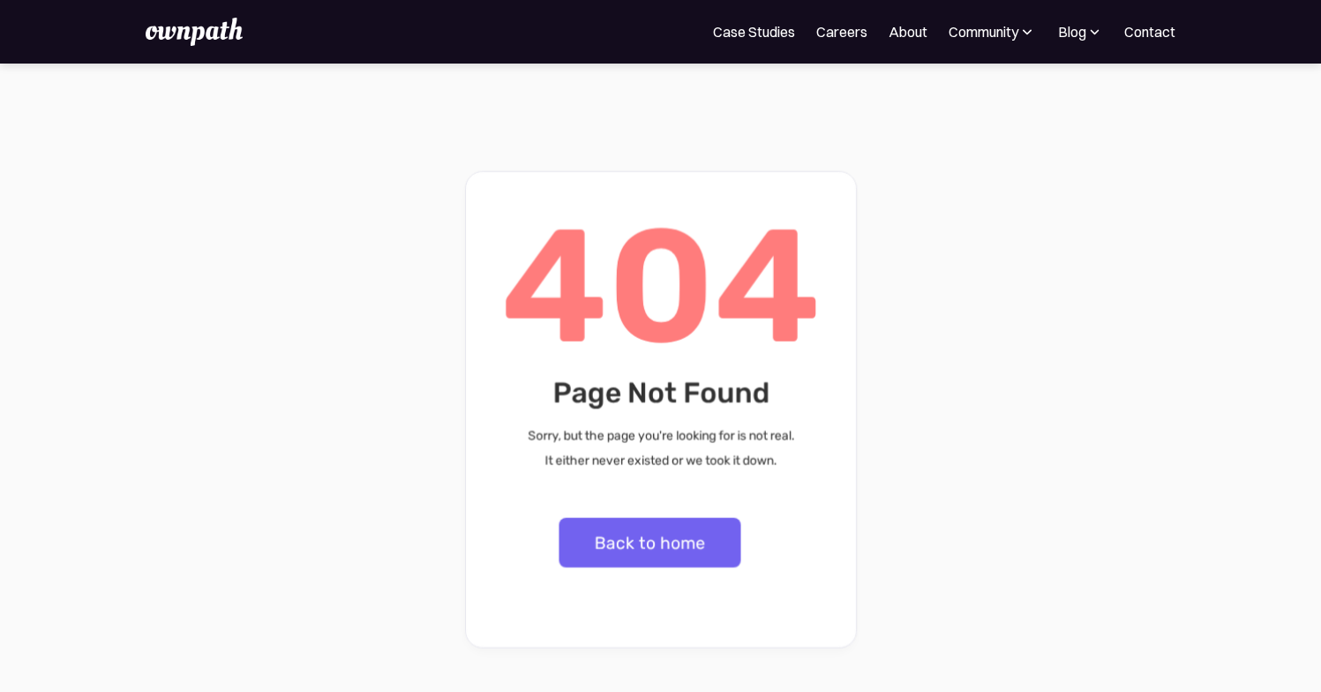  Describe the element at coordinates (908, 32) in the screenshot. I see `a: About` at that location.